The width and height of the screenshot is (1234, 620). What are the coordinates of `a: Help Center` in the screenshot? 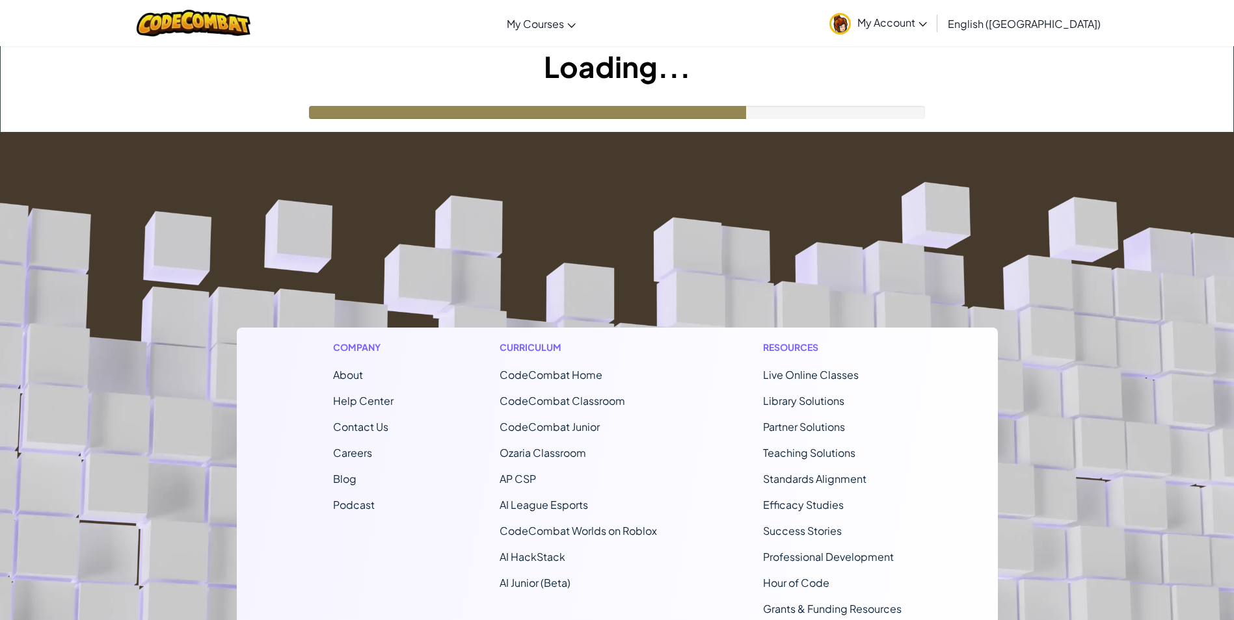 It's located at (363, 401).